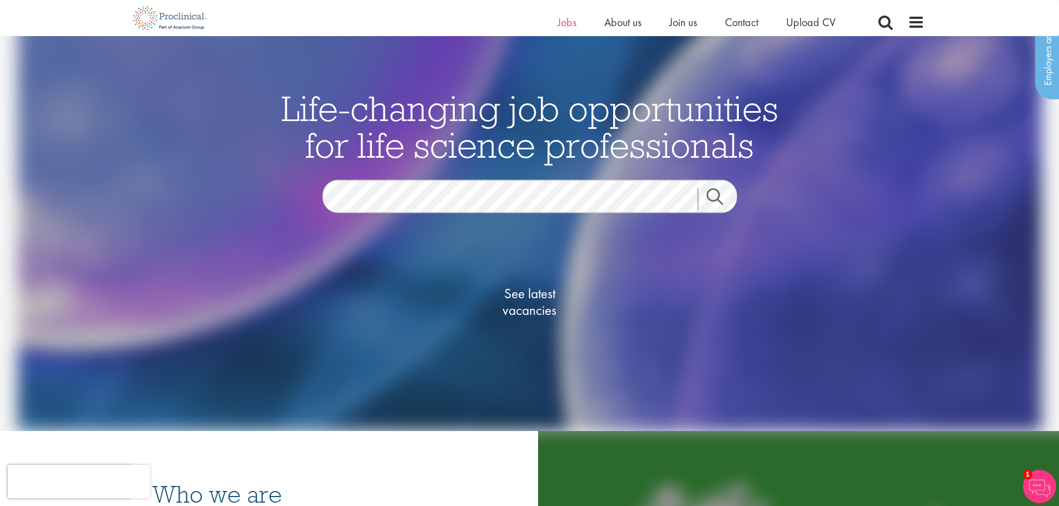  What do you see at coordinates (530, 302) in the screenshot?
I see `span: See latest vacancies` at bounding box center [530, 302].